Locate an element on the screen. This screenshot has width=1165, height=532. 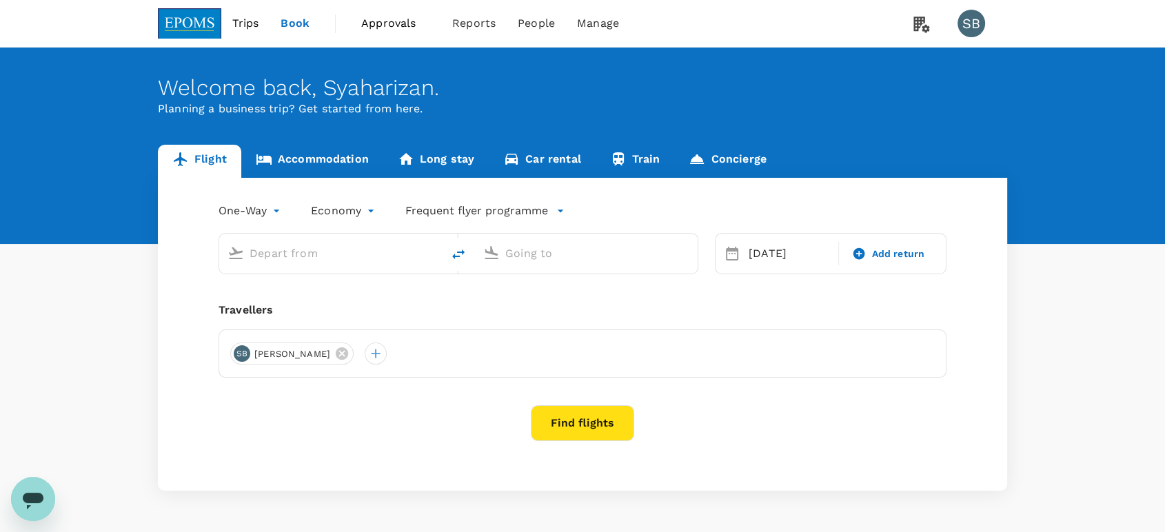
img: EPOMS SDN BHD is located at coordinates (190, 23).